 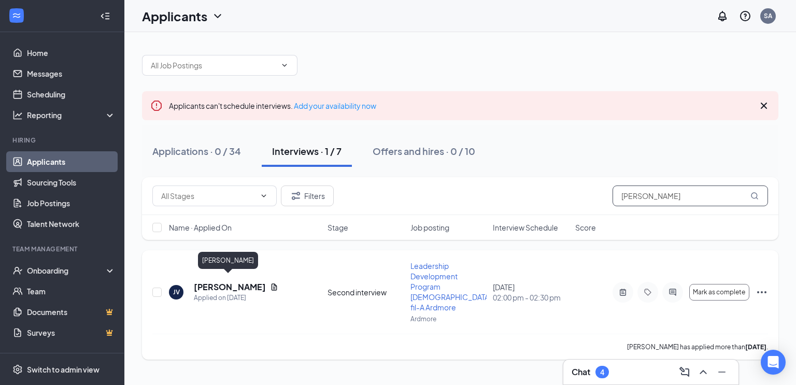 I want to click on svg: QuestionInfo, so click(x=746, y=16).